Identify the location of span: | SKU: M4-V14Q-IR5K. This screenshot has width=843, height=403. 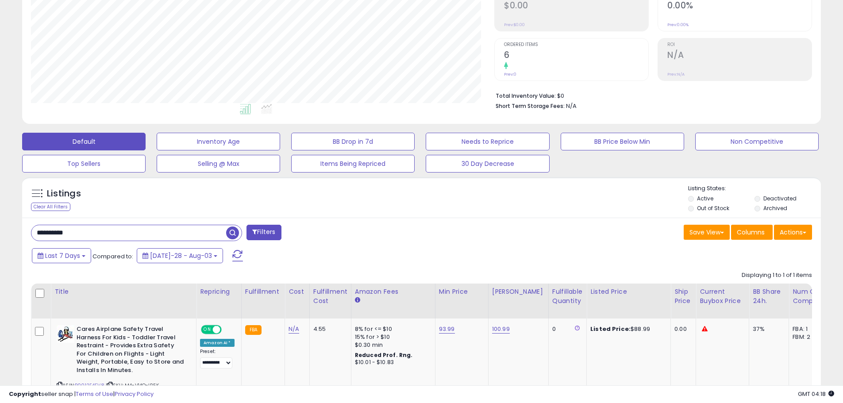
(132, 385).